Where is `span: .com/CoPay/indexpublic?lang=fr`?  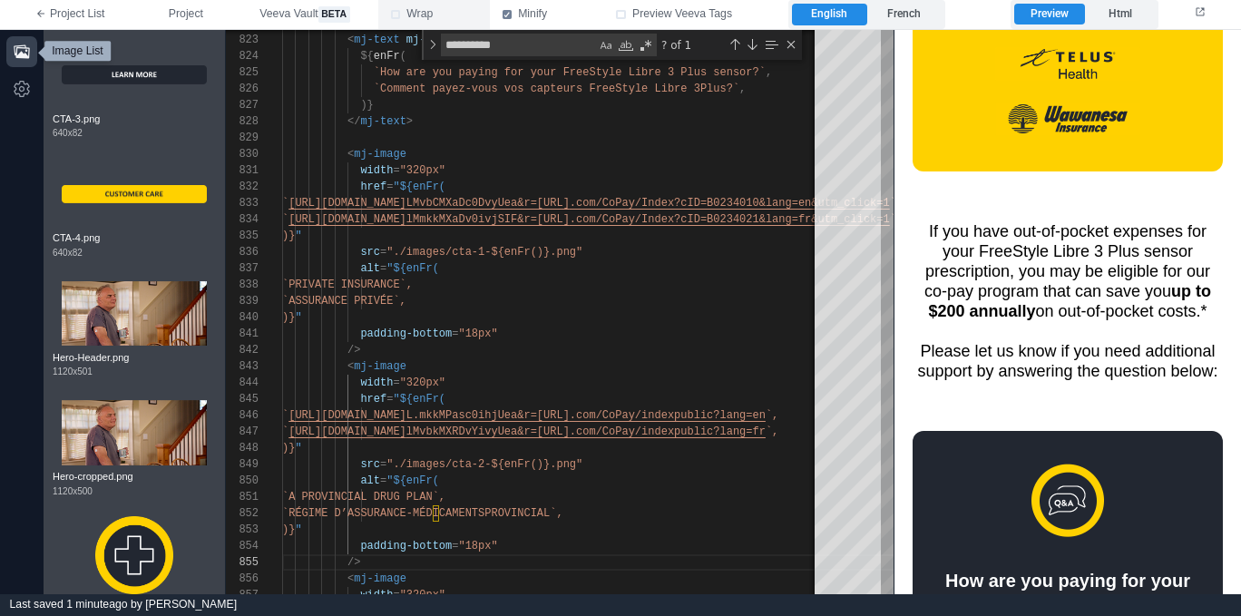
span: .com/CoPay/indexpublic?lang=fr is located at coordinates (668, 432).